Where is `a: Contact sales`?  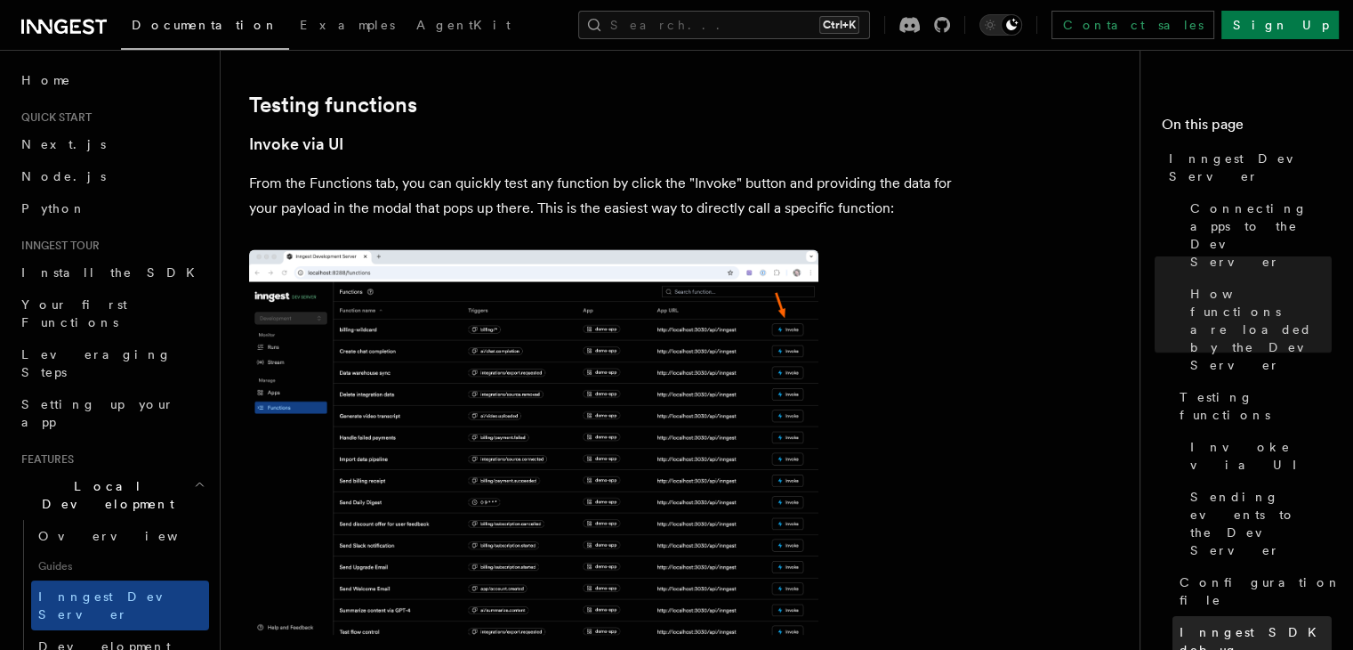 a: Contact sales is located at coordinates (1133, 25).